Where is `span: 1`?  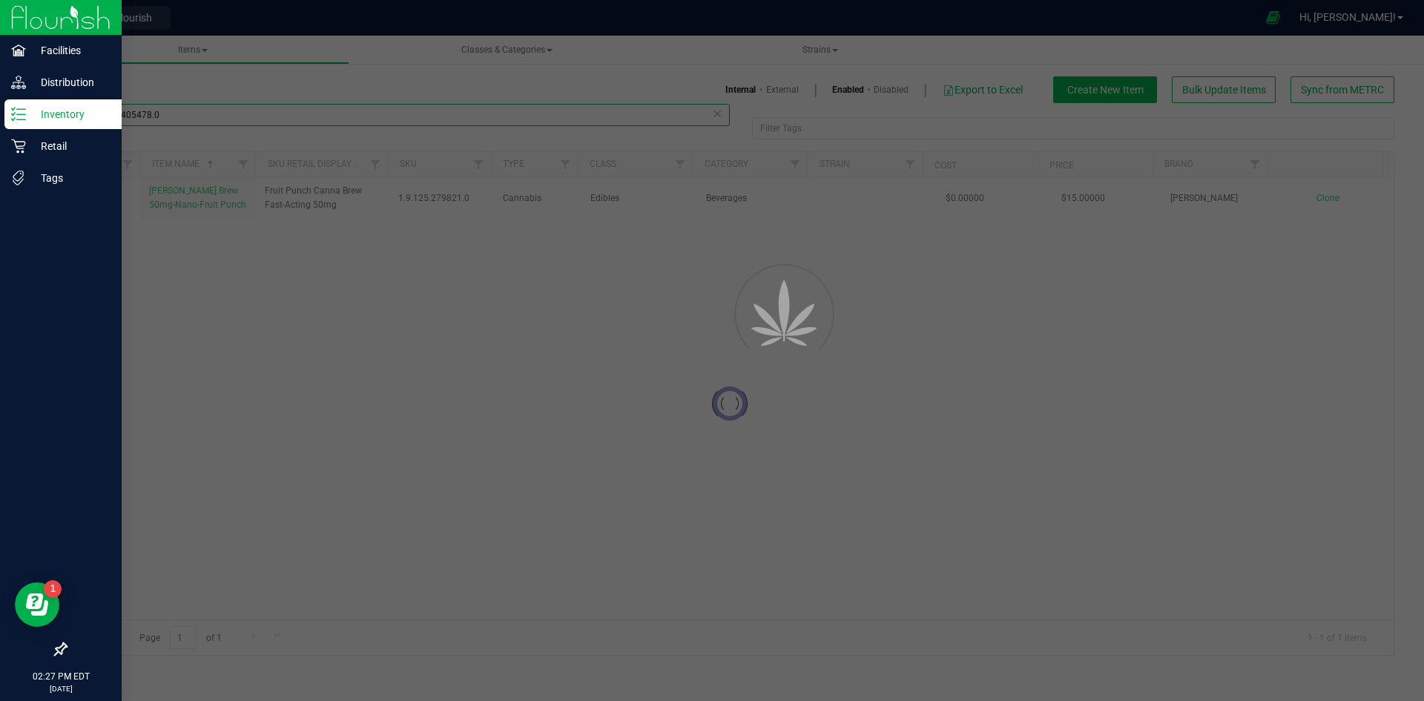
span: 1 is located at coordinates (9, 8).